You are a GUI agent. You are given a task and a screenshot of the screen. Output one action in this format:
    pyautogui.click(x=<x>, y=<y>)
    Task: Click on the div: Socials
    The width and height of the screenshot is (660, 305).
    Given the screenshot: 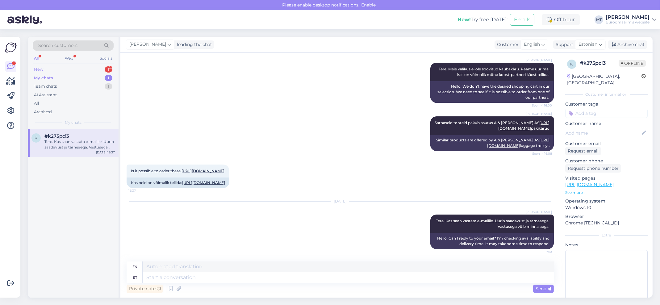 What is the action you would take?
    pyautogui.click(x=106, y=58)
    